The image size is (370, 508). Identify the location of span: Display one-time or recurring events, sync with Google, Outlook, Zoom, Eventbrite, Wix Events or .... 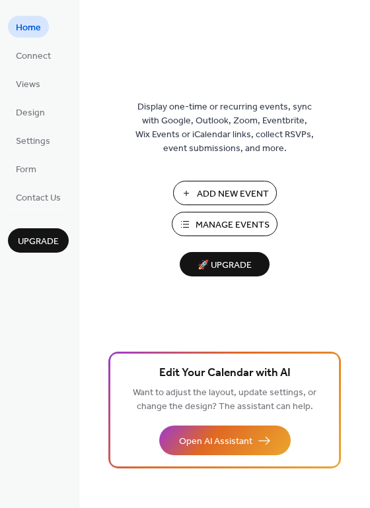
(224, 128).